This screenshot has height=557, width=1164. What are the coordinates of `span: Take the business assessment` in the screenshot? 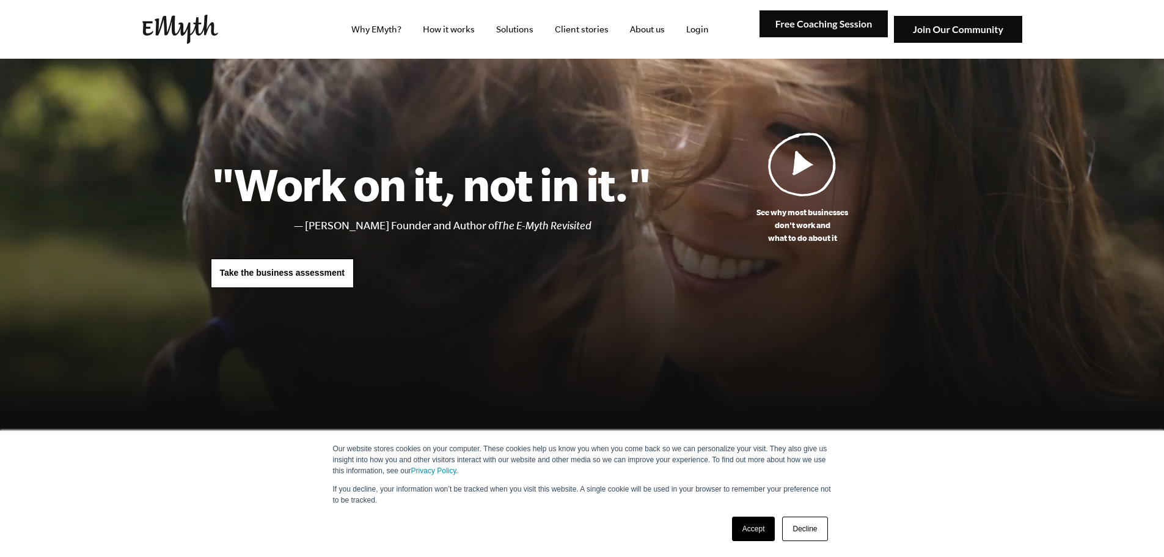 It's located at (282, 273).